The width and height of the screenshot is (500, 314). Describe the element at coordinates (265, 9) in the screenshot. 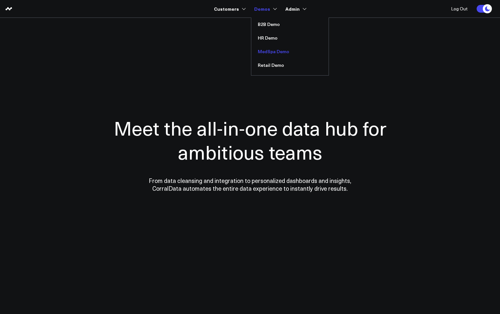

I see `a: Demos` at that location.